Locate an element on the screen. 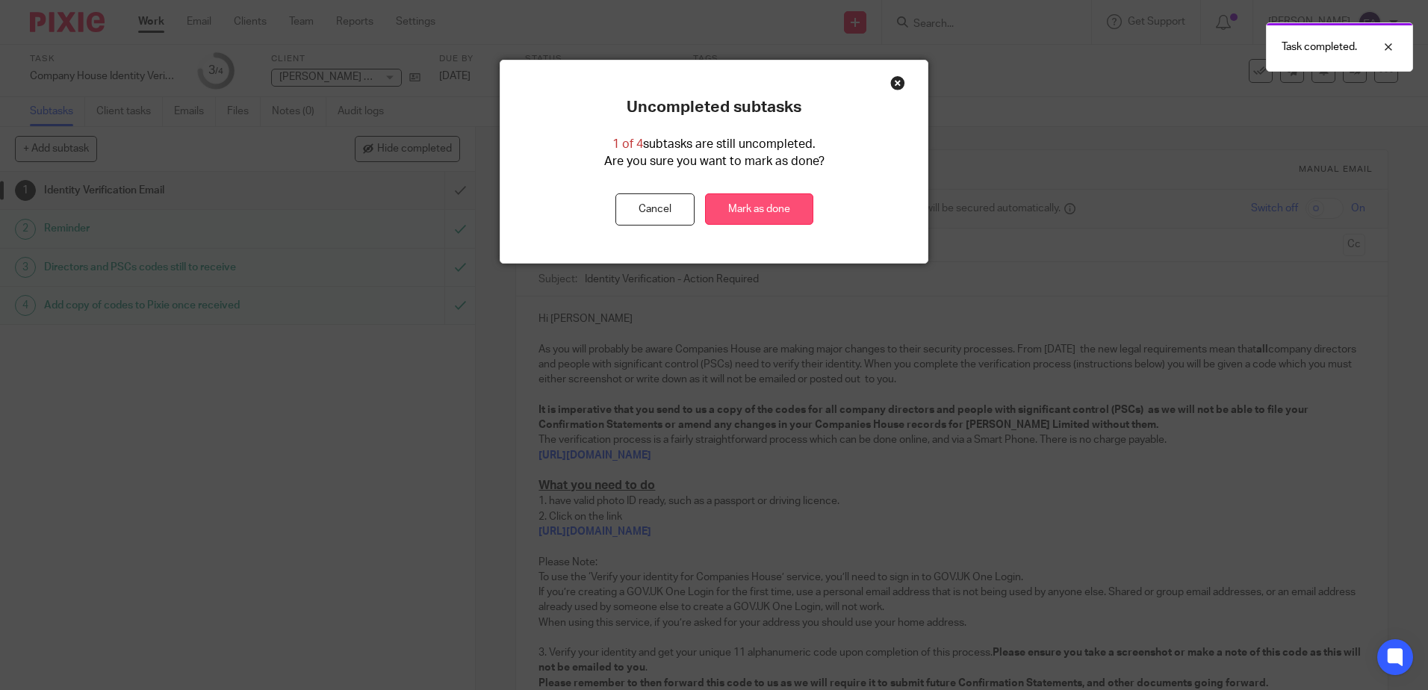 This screenshot has width=1428, height=690. a: Mark as done is located at coordinates (759, 209).